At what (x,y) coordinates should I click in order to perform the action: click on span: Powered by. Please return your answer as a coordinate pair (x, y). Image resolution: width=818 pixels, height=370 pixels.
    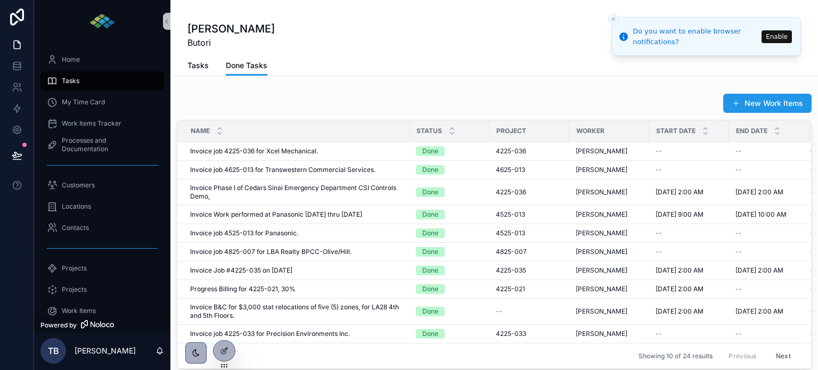
    Looking at the image, I should click on (59, 325).